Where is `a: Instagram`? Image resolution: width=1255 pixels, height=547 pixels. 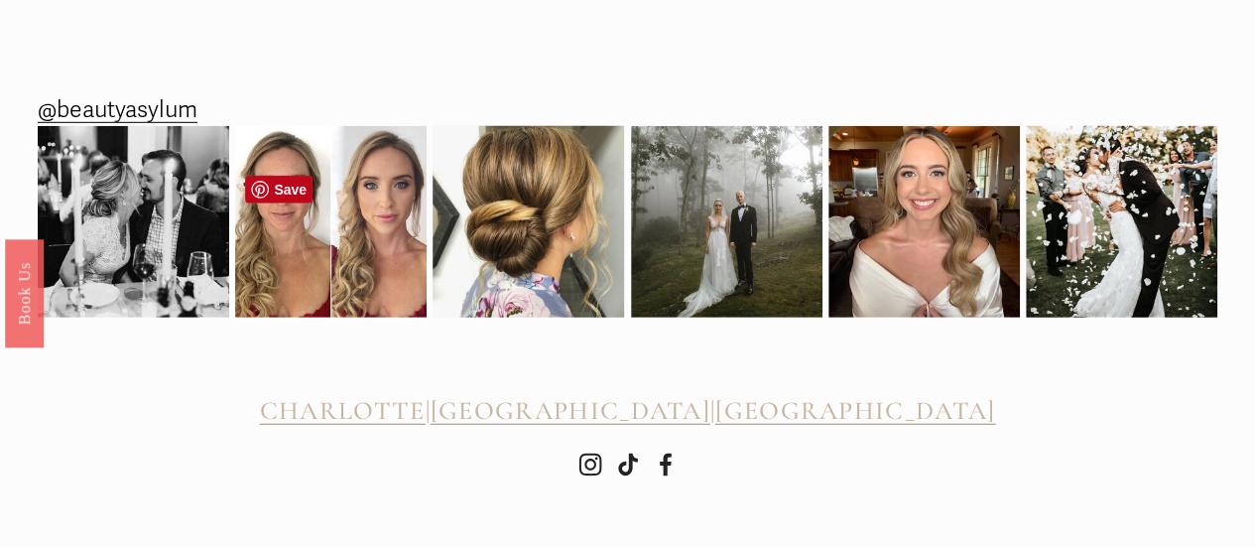
a: Instagram is located at coordinates (590, 464).